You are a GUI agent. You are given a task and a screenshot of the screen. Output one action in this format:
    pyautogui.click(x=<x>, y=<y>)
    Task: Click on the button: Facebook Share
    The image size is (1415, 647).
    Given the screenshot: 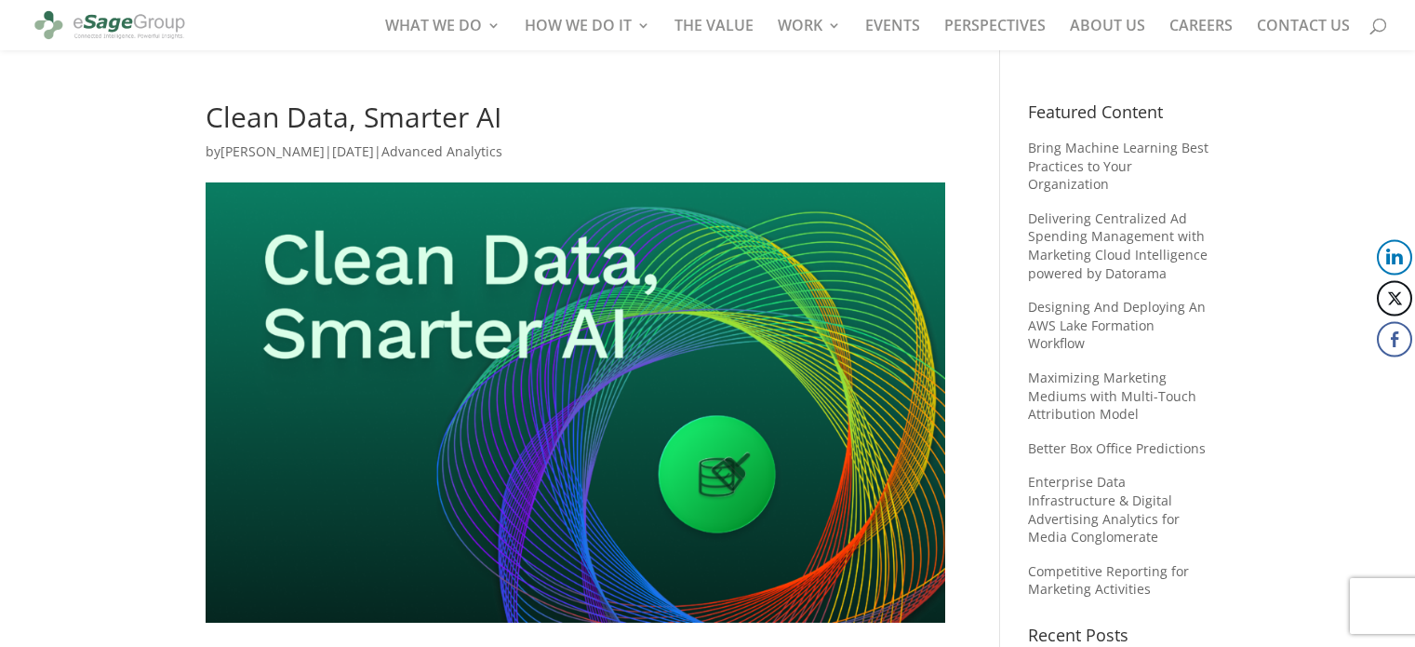 What is the action you would take?
    pyautogui.click(x=1395, y=339)
    